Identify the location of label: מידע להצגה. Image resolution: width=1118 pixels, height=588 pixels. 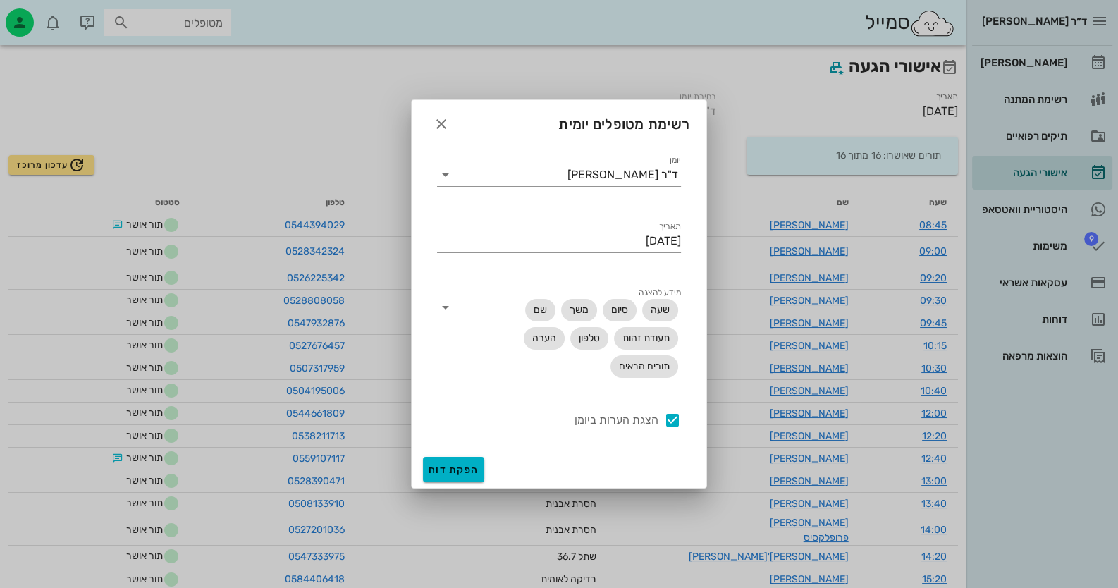
(660, 293).